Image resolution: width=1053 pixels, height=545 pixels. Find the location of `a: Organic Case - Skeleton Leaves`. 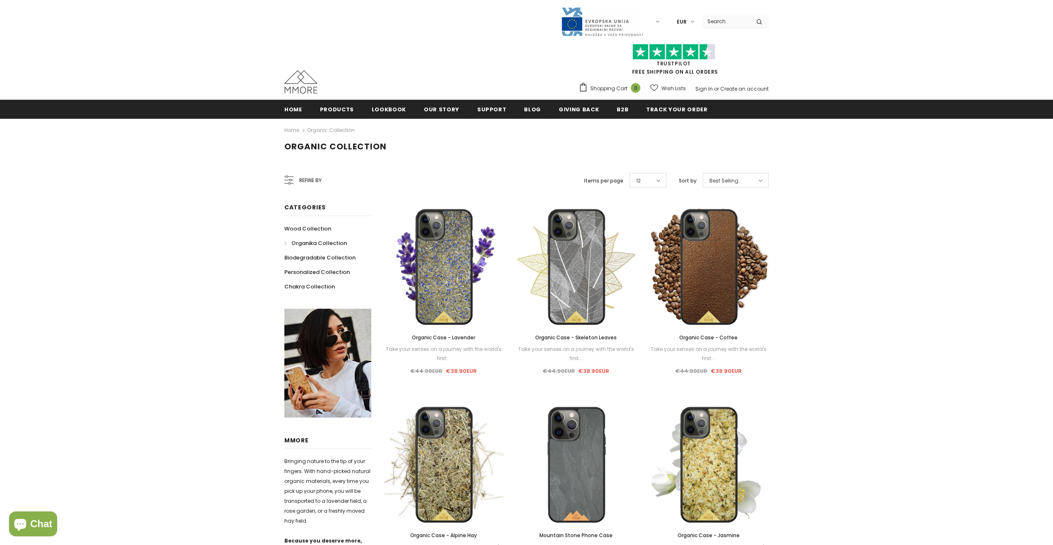

a: Organic Case - Skeleton Leaves is located at coordinates (576, 338).